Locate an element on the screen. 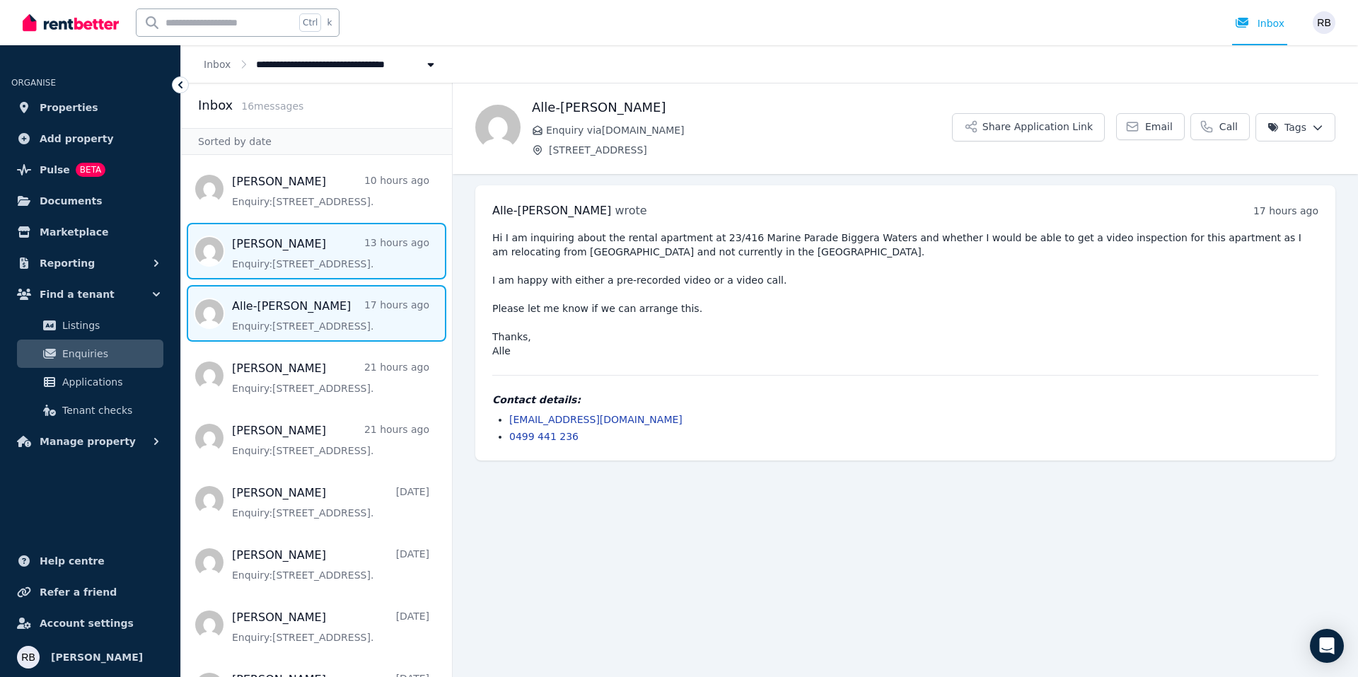 The width and height of the screenshot is (1358, 677). img: Alle-Jane Sellens is located at coordinates (498, 127).